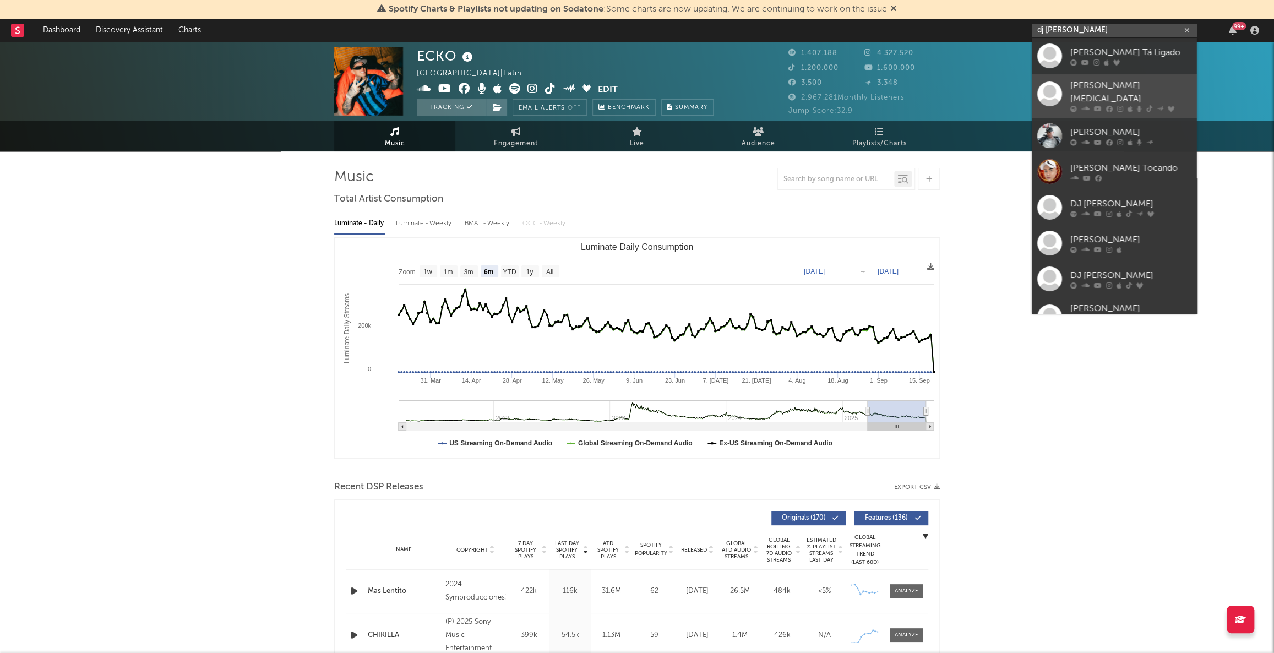 Image resolution: width=1274 pixels, height=653 pixels. Describe the element at coordinates (1114, 30) in the screenshot. I see `input: Search for artists` at that location.